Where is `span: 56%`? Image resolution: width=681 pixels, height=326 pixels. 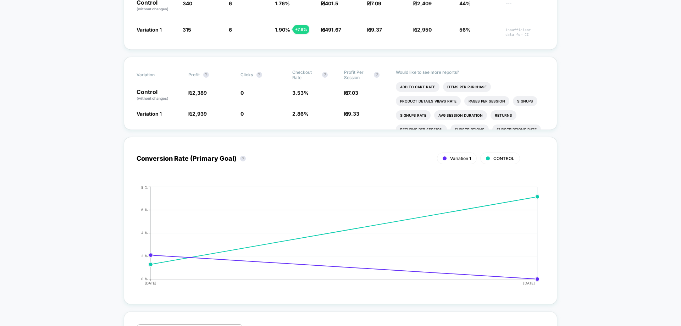 span: 56% is located at coordinates (465, 29).